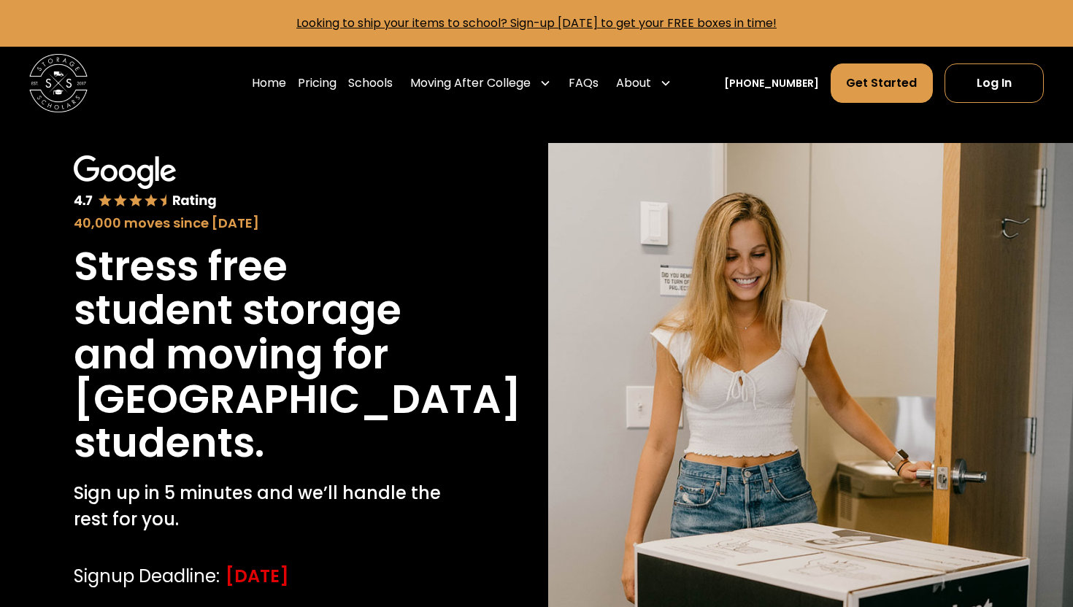 The height and width of the screenshot is (607, 1073). I want to click on img: Google 4.7 star rating, so click(145, 182).